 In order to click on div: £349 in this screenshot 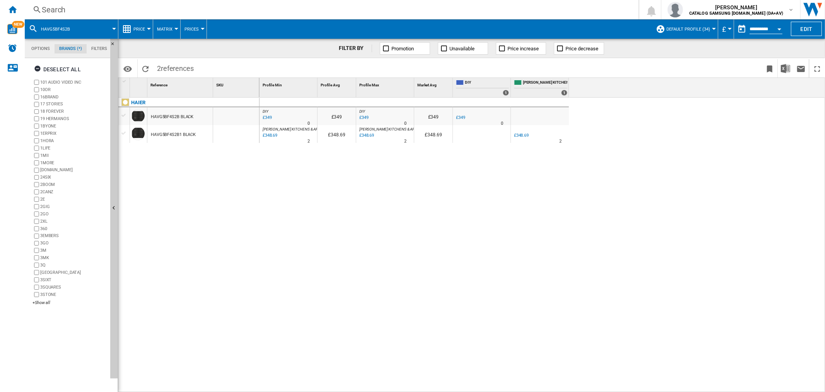, I will do `click(337, 116)`.